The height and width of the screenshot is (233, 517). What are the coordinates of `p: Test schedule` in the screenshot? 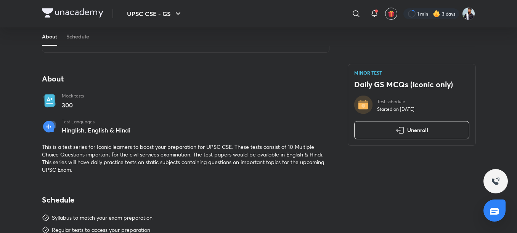 It's located at (396, 102).